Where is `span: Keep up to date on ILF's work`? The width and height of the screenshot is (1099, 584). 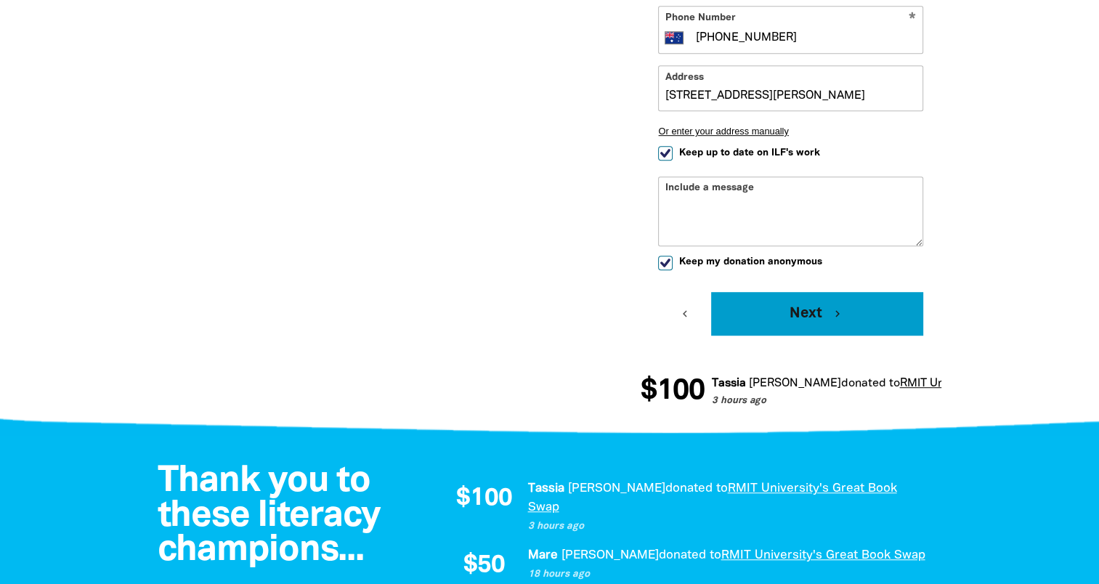
span: Keep up to date on ILF's work is located at coordinates (749, 152).